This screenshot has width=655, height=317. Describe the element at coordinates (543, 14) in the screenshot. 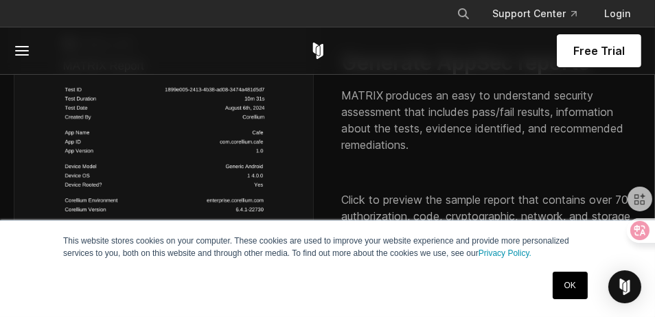

I see `div: Navigation Menu` at that location.